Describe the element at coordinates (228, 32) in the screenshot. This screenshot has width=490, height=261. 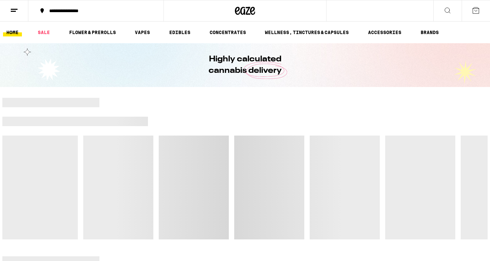
I see `a: CONCENTRATES` at that location.